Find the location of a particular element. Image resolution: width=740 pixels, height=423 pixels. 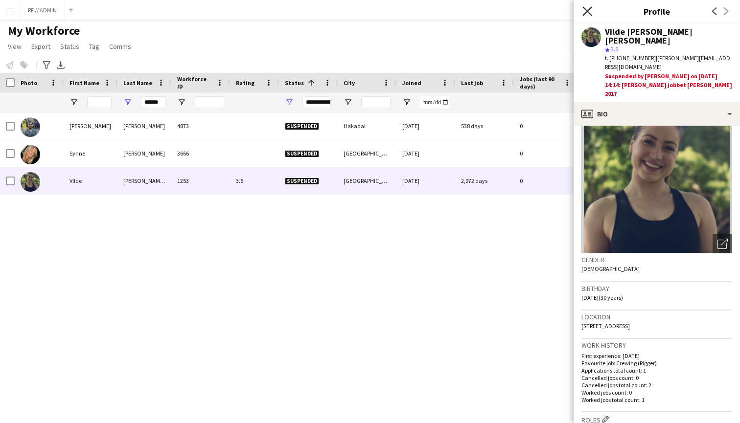

img: Mats Andreas Sørlie is located at coordinates (30, 127).